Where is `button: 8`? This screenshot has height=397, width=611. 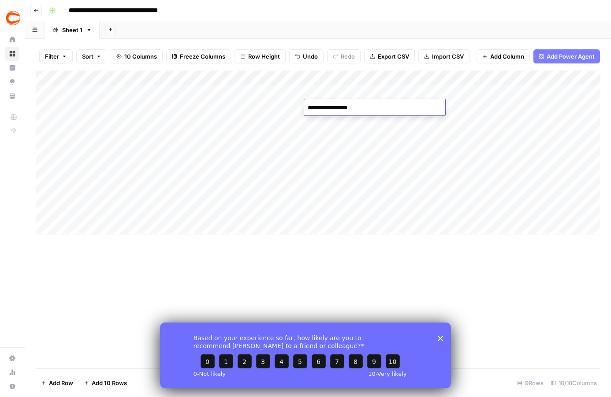
button: 8 is located at coordinates (196, 39).